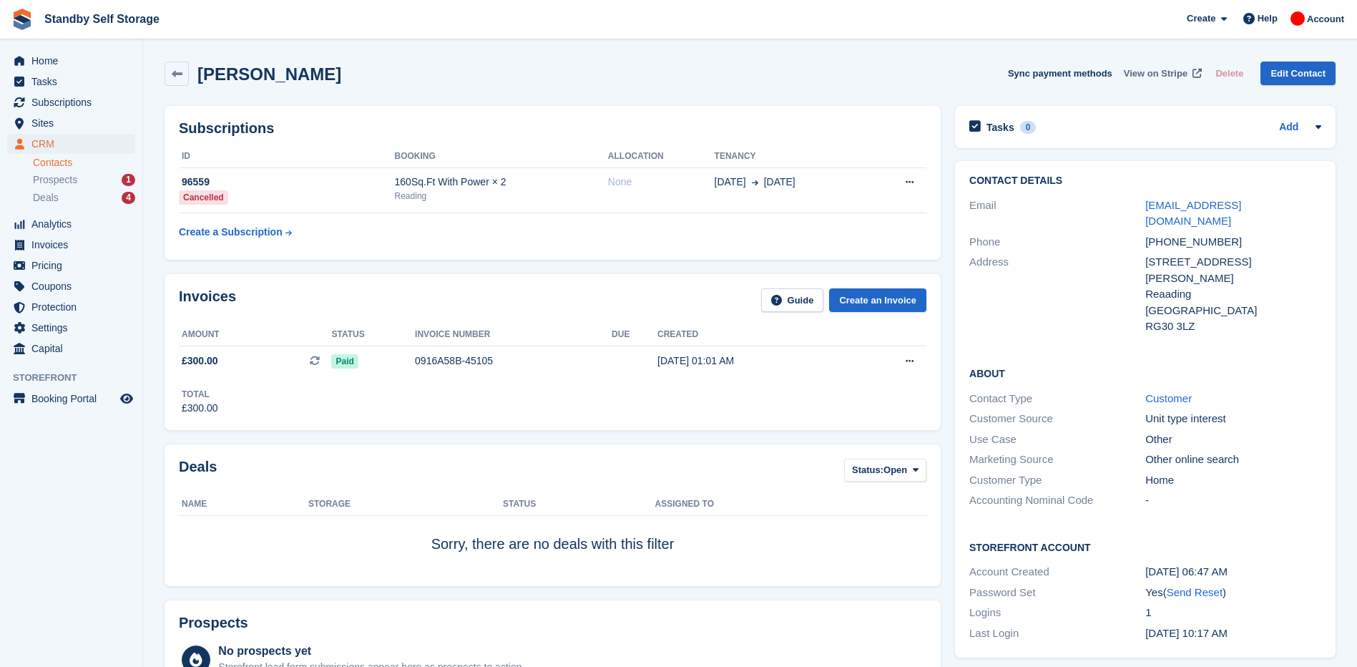 The width and height of the screenshot is (1357, 667). I want to click on span: Analytics, so click(74, 224).